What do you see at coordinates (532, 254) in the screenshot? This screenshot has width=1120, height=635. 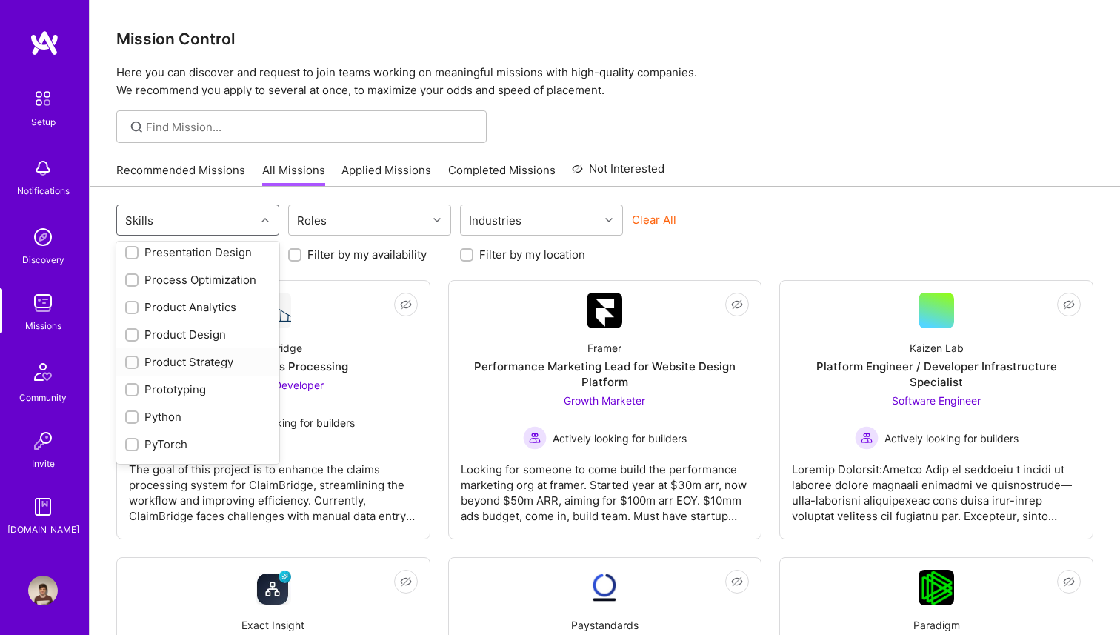 I see `label: Filter by my location` at bounding box center [532, 254].